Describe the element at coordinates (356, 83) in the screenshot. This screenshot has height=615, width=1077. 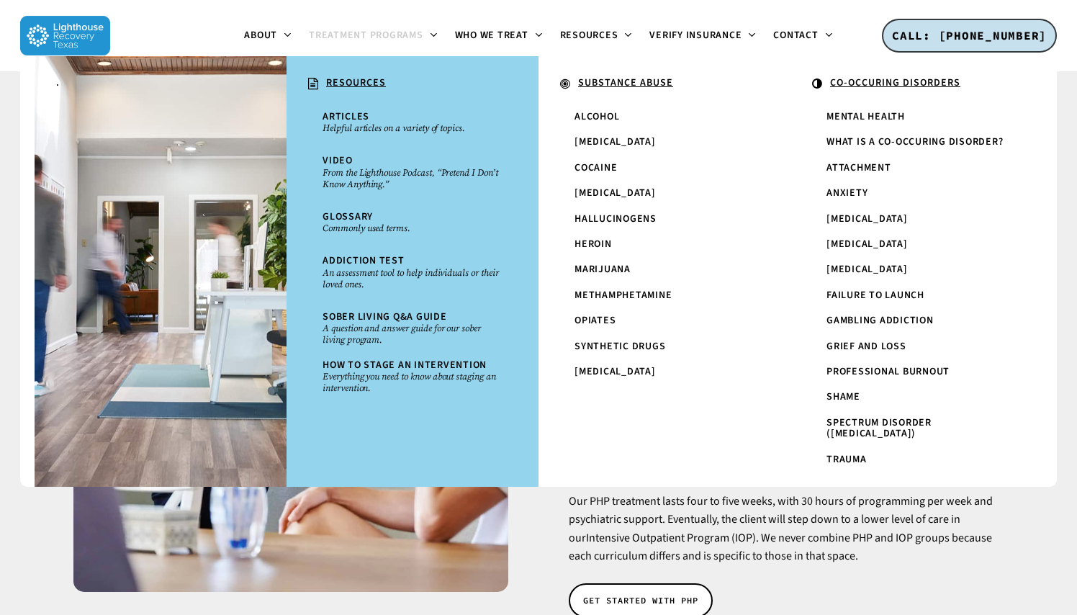
I see `u: RESOURCES` at that location.